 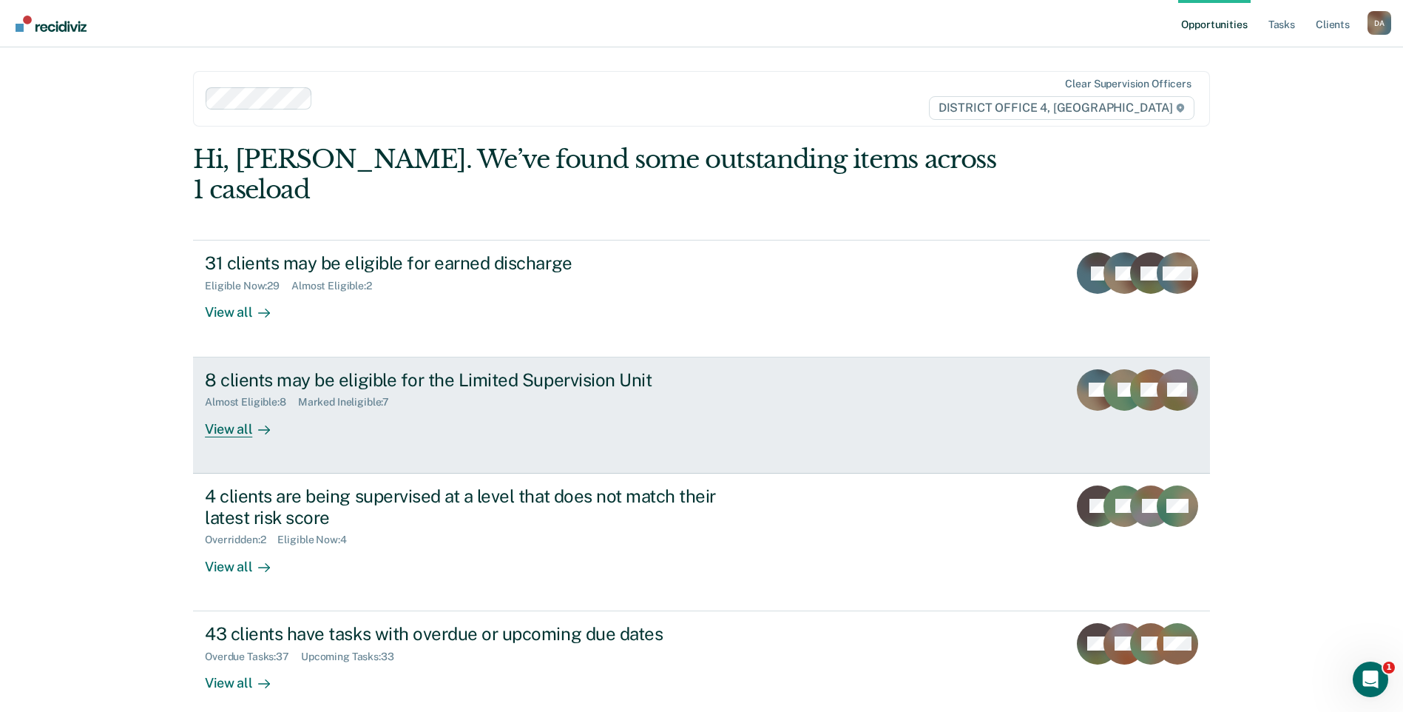 What do you see at coordinates (464, 507) in the screenshot?
I see `div: 4 clients are being supervised at a level that does not match their latest risk score` at bounding box center [464, 507].